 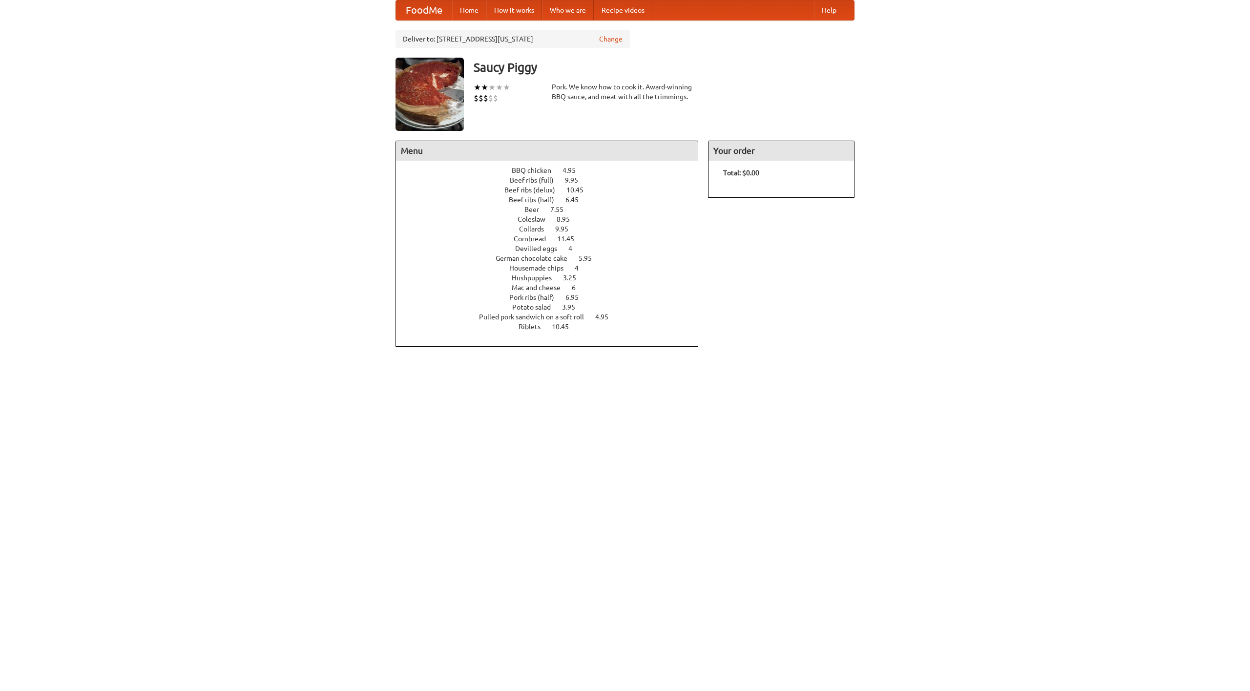 I want to click on span: Beef ribs (half), so click(x=536, y=200).